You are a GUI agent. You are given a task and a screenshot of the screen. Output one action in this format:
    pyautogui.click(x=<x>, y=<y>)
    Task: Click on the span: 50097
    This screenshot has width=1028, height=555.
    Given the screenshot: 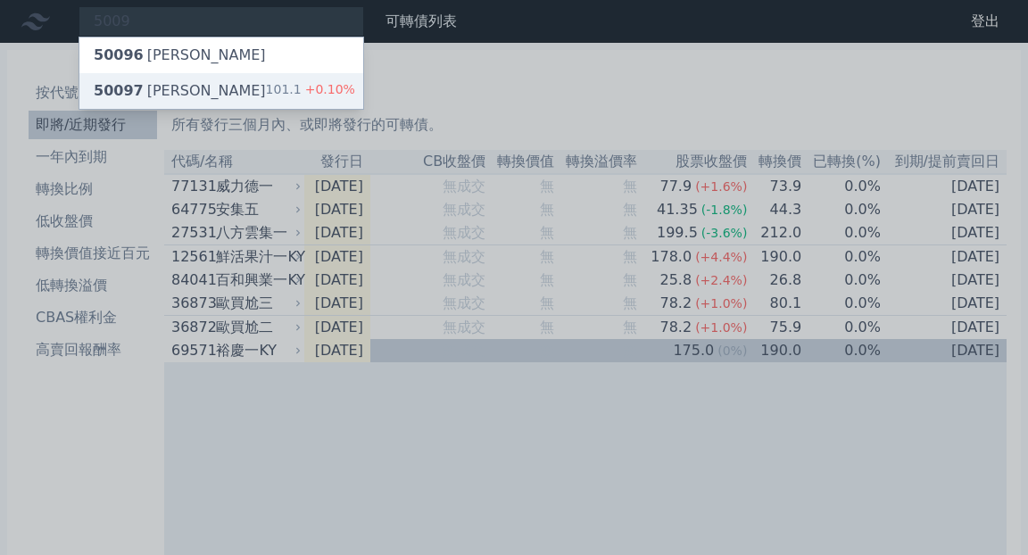 What is the action you would take?
    pyautogui.click(x=119, y=90)
    